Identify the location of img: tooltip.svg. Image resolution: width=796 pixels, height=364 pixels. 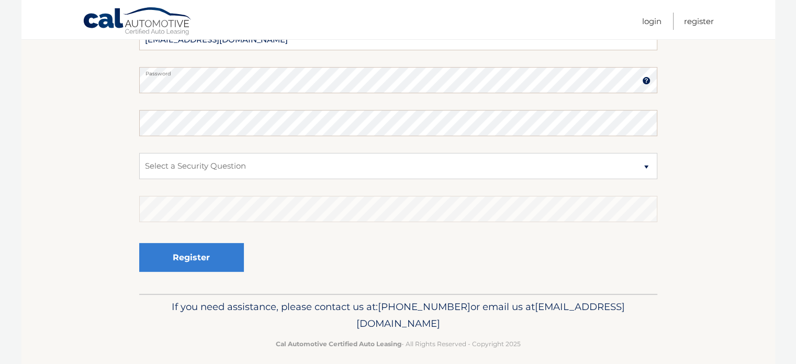
(646, 81).